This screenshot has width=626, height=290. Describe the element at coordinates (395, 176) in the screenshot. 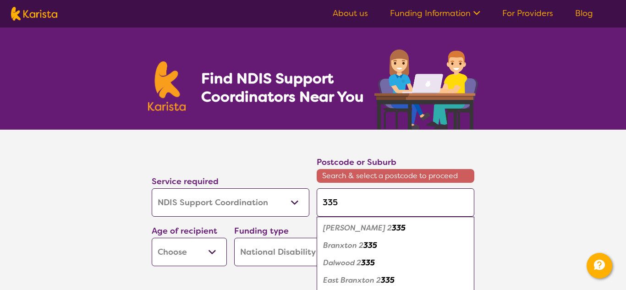

I see `span: Search & select a postcode to proceed` at that location.